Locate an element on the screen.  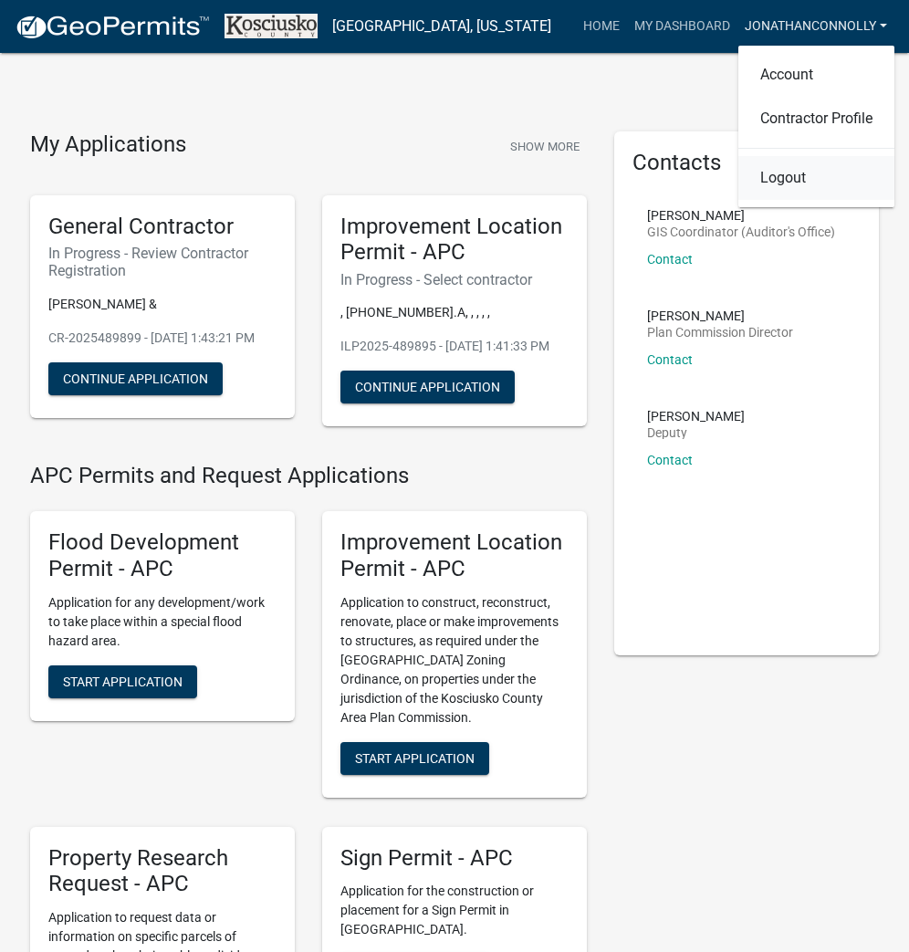
h5: General Contractor is located at coordinates (162, 226).